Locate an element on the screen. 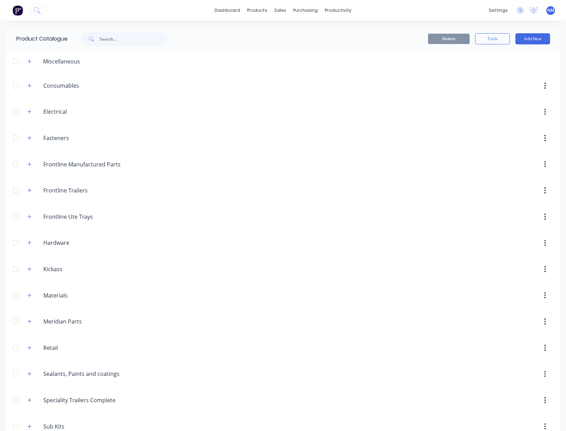  input: Search... is located at coordinates (134, 39).